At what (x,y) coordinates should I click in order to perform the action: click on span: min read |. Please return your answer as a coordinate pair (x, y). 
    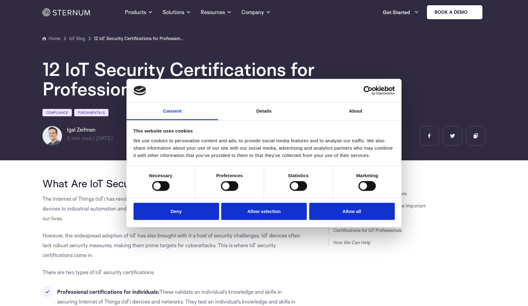
    Looking at the image, I should click on (81, 138).